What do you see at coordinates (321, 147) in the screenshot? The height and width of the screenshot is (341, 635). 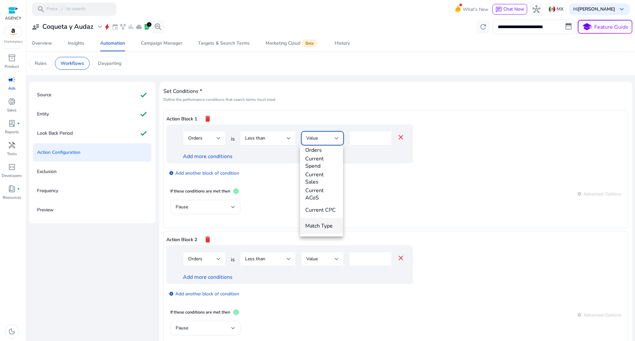 I see `span: Current Orders` at bounding box center [321, 147].